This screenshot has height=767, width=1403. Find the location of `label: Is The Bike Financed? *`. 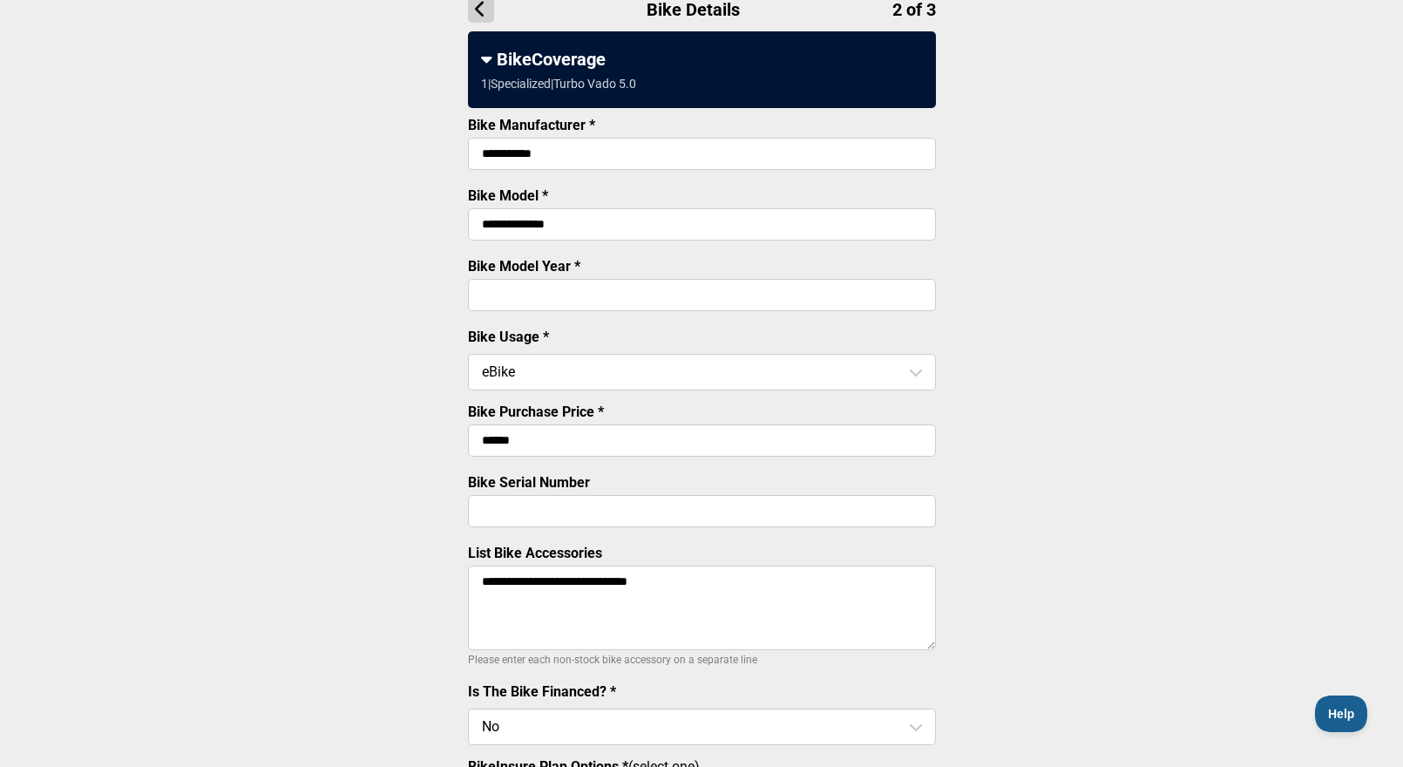

label: Is The Bike Financed? * is located at coordinates (542, 691).